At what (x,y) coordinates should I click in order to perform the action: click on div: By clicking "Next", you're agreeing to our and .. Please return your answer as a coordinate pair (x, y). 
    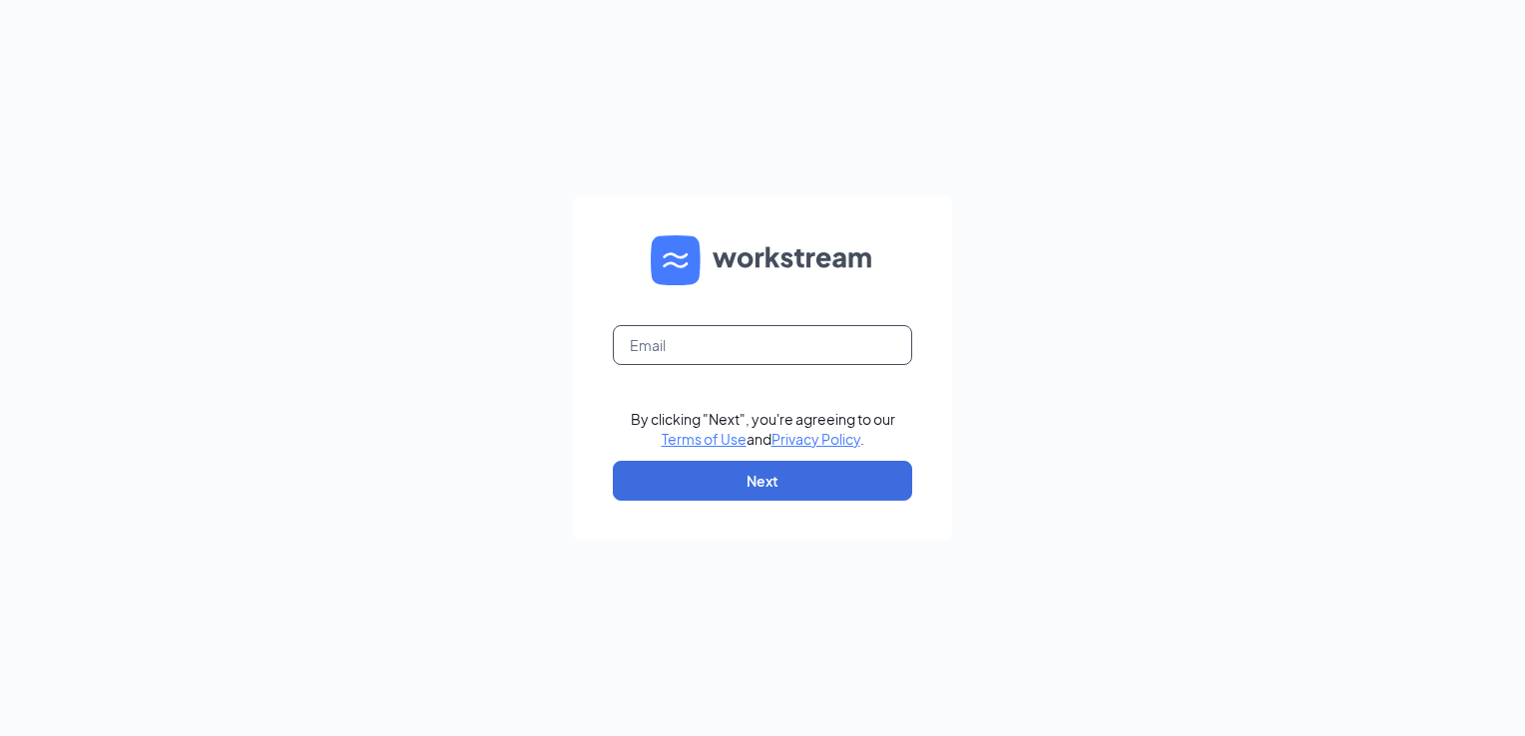
    Looking at the image, I should click on (762, 429).